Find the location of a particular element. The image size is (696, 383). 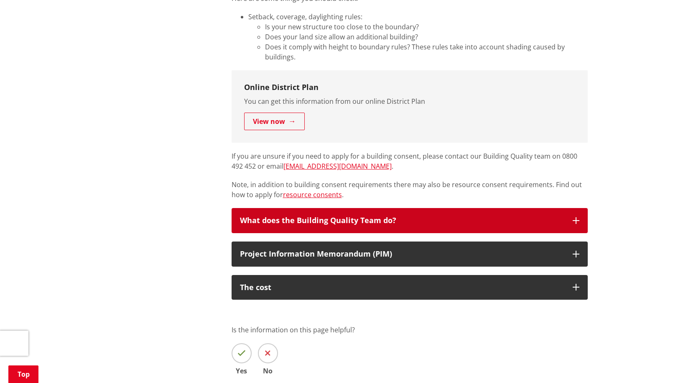

div: What does the Building Quality Team do? is located at coordinates (402, 220).